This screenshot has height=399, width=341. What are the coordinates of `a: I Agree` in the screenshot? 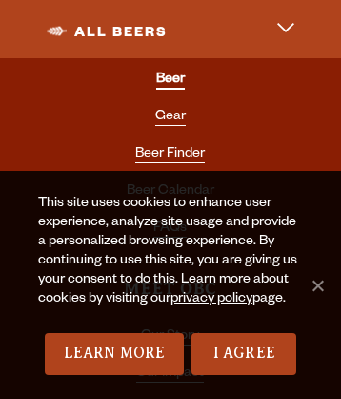 It's located at (244, 354).